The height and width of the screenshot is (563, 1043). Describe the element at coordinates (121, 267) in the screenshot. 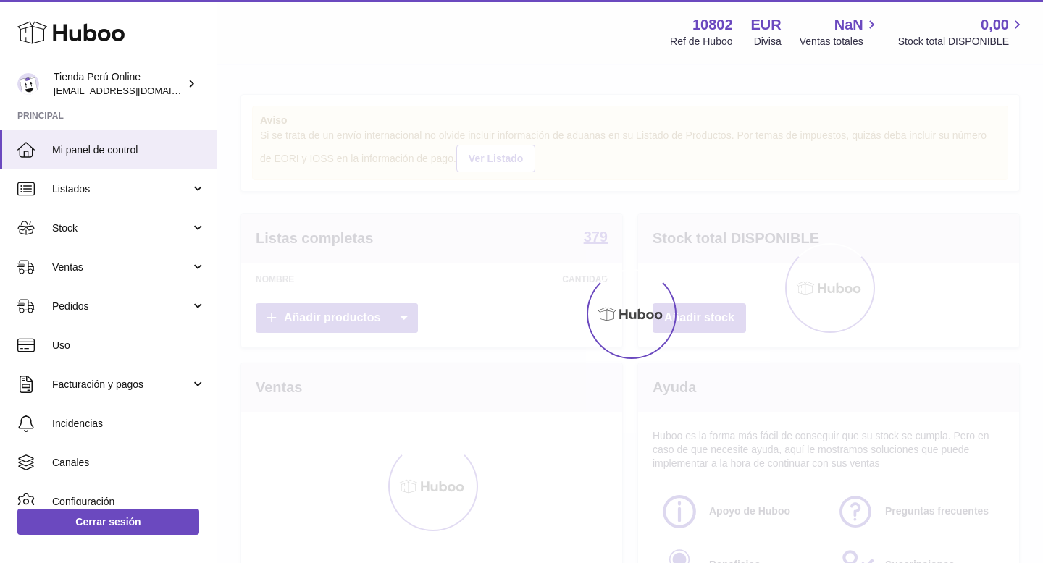

I see `span: Ventas` at that location.